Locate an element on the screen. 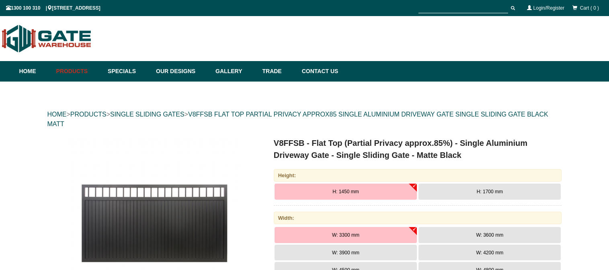  a: V8FFSB FLAT TOP PARTIAL PRIVACY APPROX85 SINGLE ALUMINIUM DRIVEWAY GATE SINGLE SLIDING GATE BLACK... is located at coordinates (298, 119).